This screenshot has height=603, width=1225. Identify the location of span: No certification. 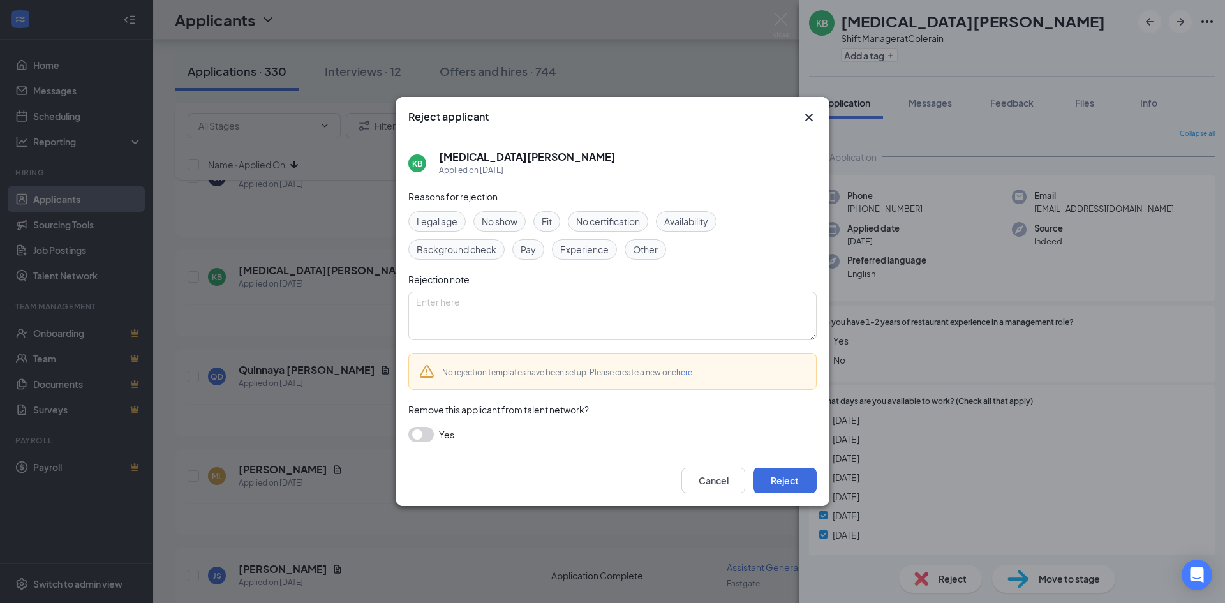
(608, 221).